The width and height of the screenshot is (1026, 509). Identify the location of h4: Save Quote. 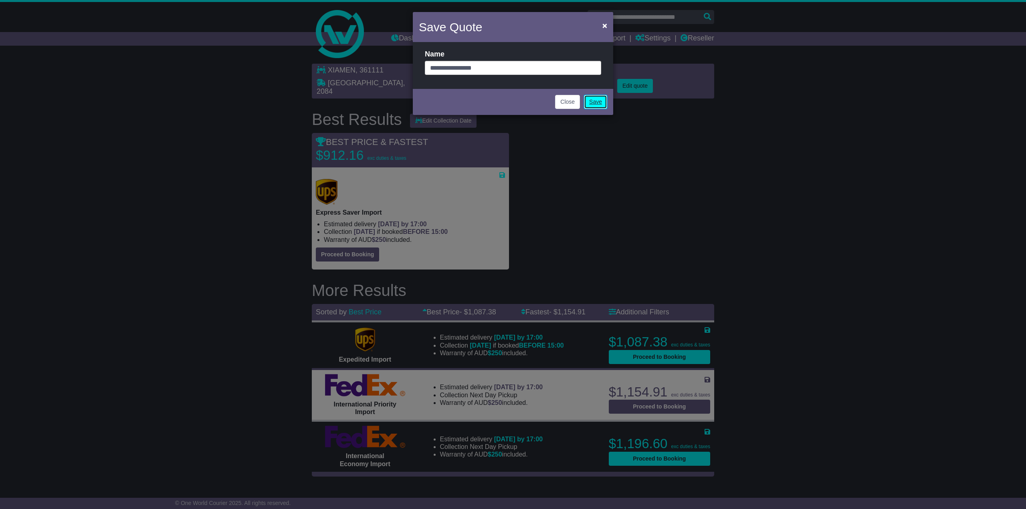
(450, 27).